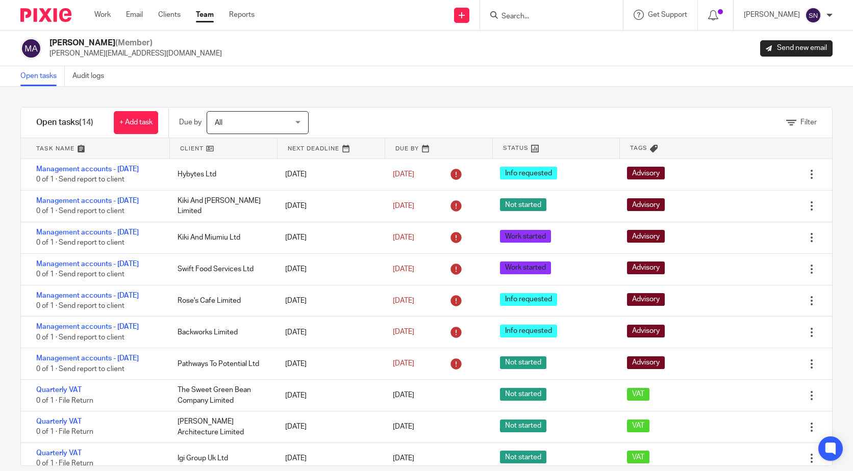 Image resolution: width=853 pixels, height=471 pixels. Describe the element at coordinates (42, 76) in the screenshot. I see `a: Open tasks` at that location.